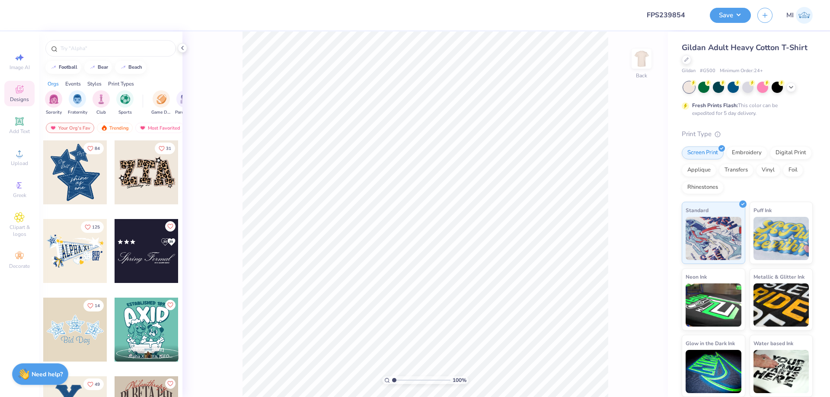  What do you see at coordinates (779, 277) in the screenshot?
I see `span: Metallic & Glitter Ink` at bounding box center [779, 277].